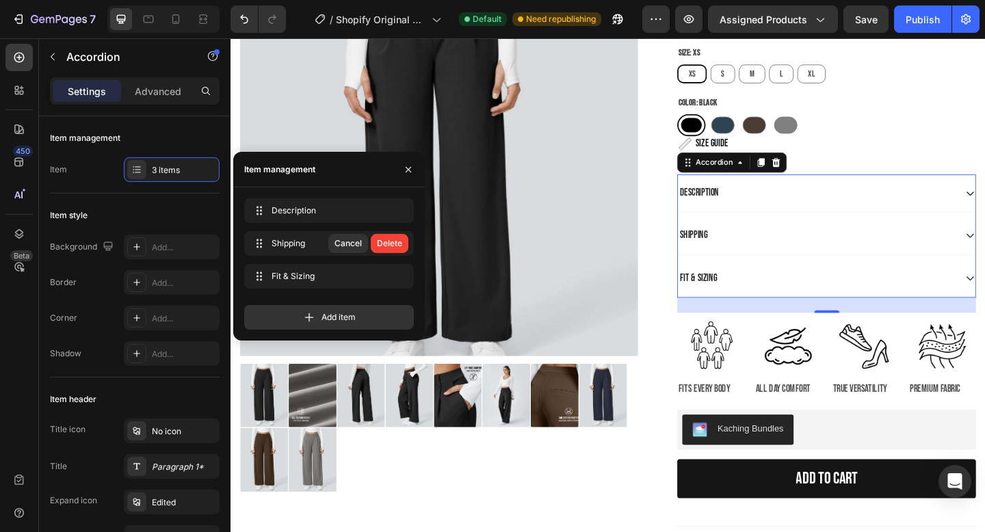  Describe the element at coordinates (53, 19) in the screenshot. I see `button: 7` at that location.